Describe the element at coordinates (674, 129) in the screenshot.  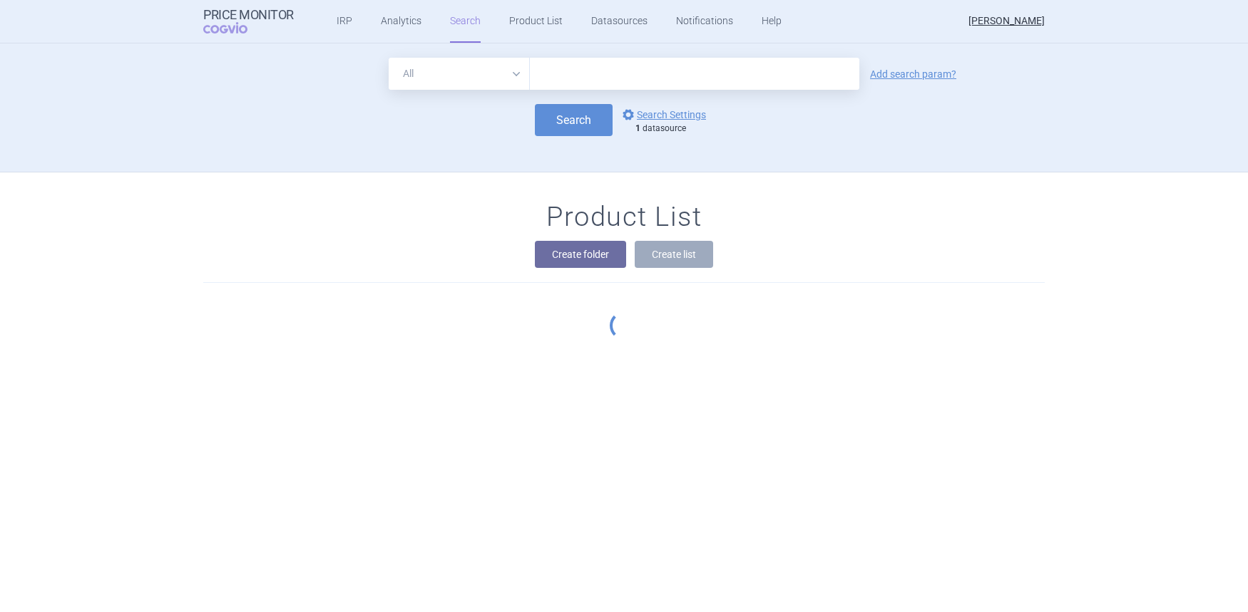
I see `div: datasource` at that location.